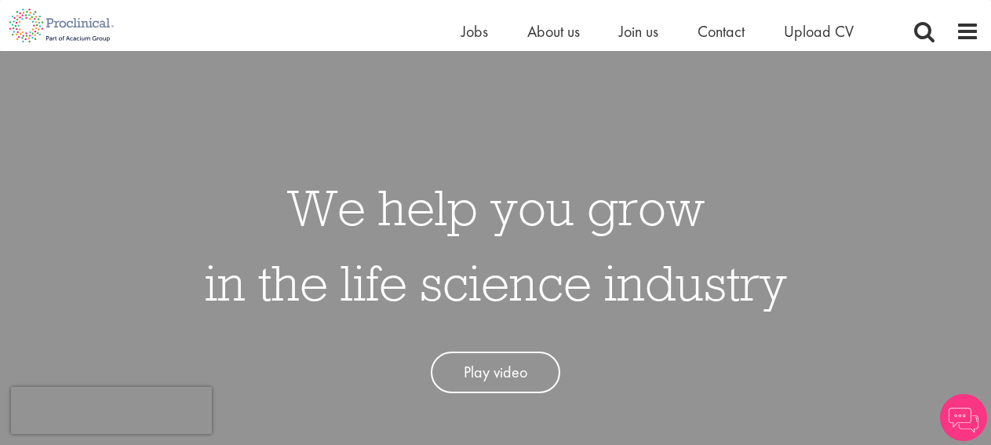  I want to click on a: Play video, so click(495, 372).